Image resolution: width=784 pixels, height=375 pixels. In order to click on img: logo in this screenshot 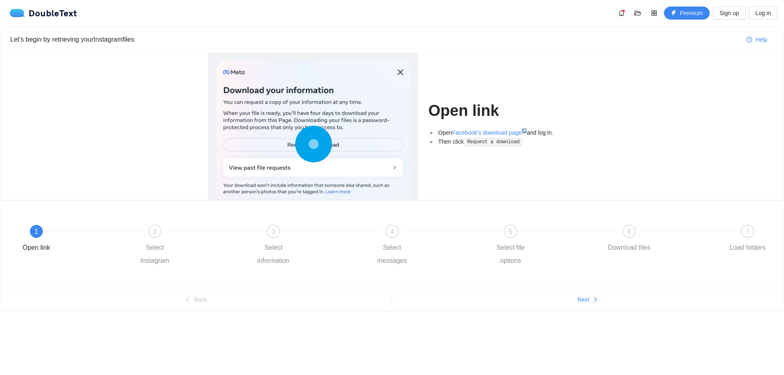, I will do `click(19, 13)`.